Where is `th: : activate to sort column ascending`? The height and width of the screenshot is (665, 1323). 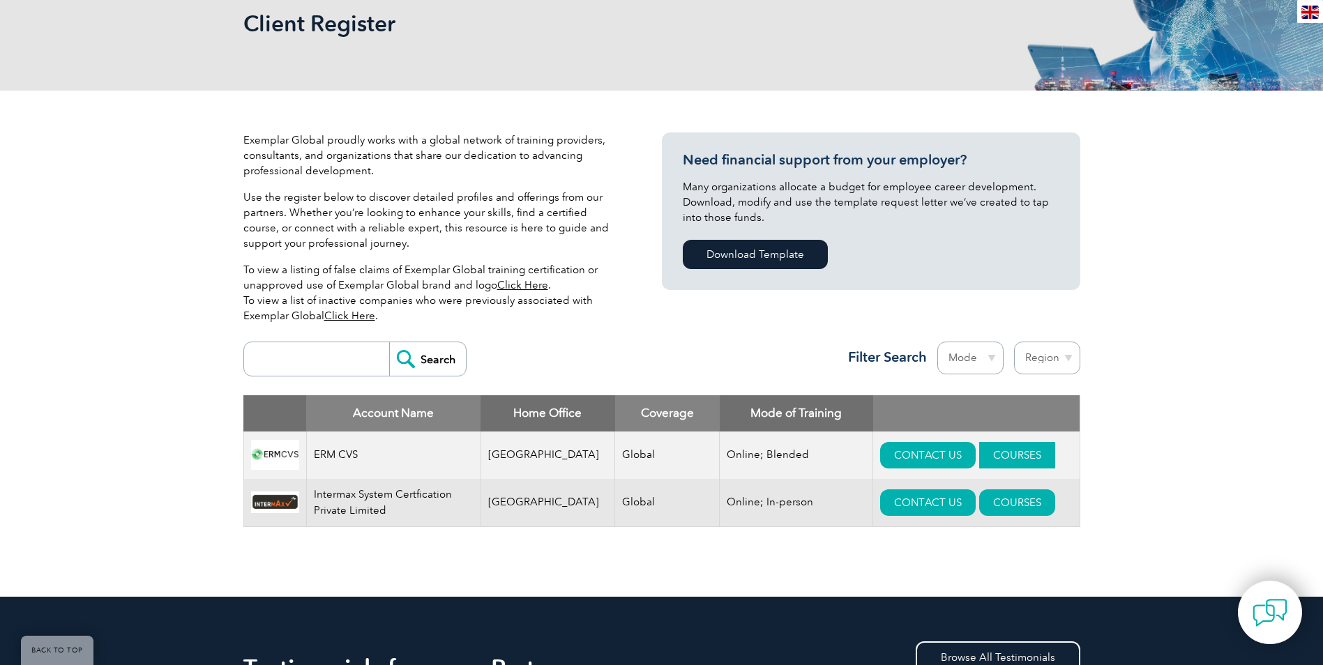 th: : activate to sort column ascending is located at coordinates (976, 414).